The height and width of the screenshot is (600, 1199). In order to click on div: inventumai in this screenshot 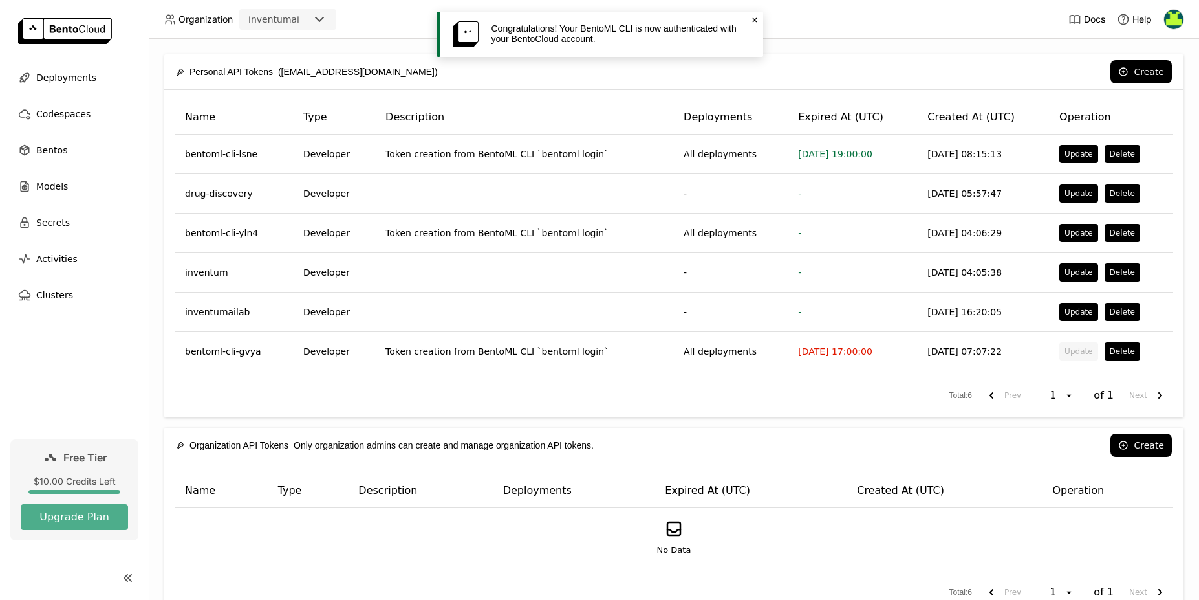, I will do `click(274, 19)`.